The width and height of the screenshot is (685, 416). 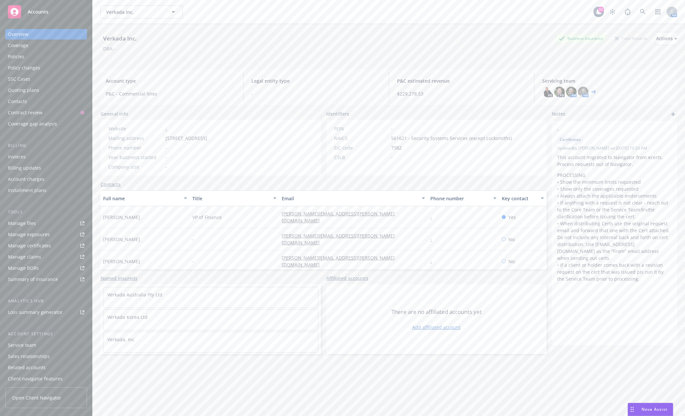 What do you see at coordinates (135, 157) in the screenshot?
I see `div: Year business started` at bounding box center [135, 157].